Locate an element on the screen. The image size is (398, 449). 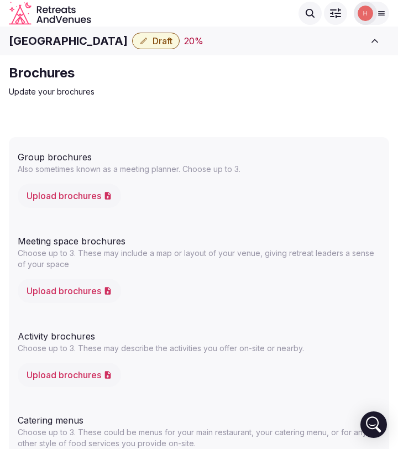
button: 20% is located at coordinates (193, 41).